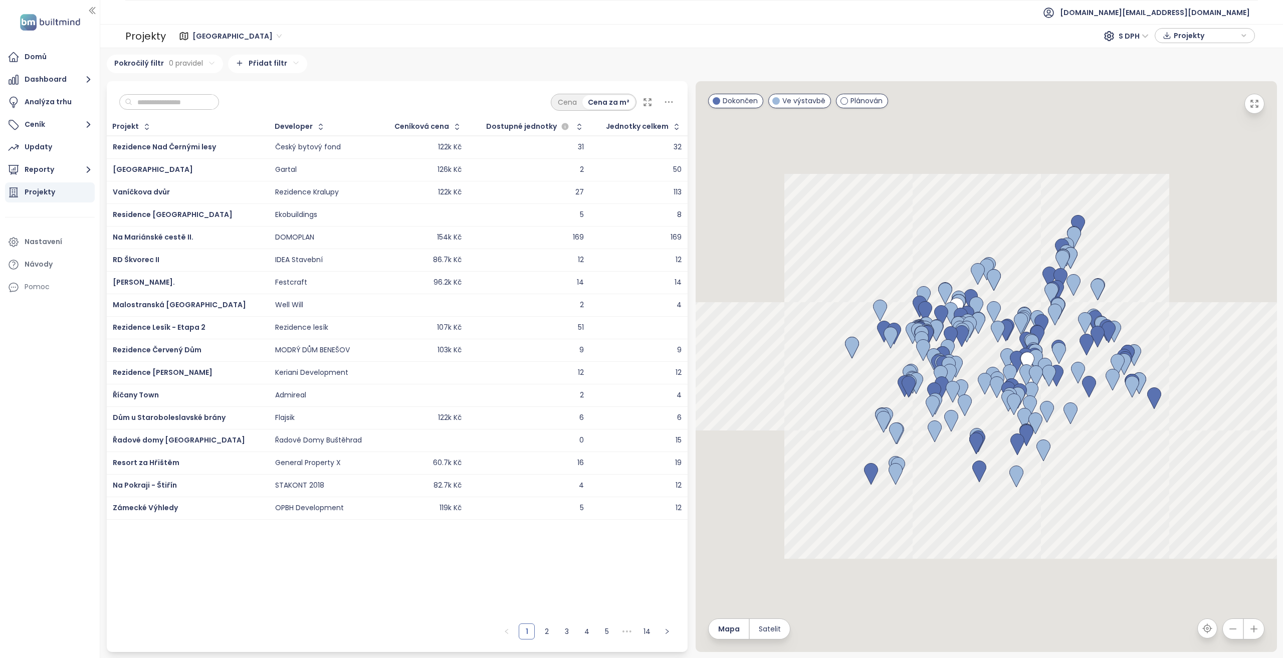  Describe the element at coordinates (567, 102) in the screenshot. I see `div: Cena` at that location.